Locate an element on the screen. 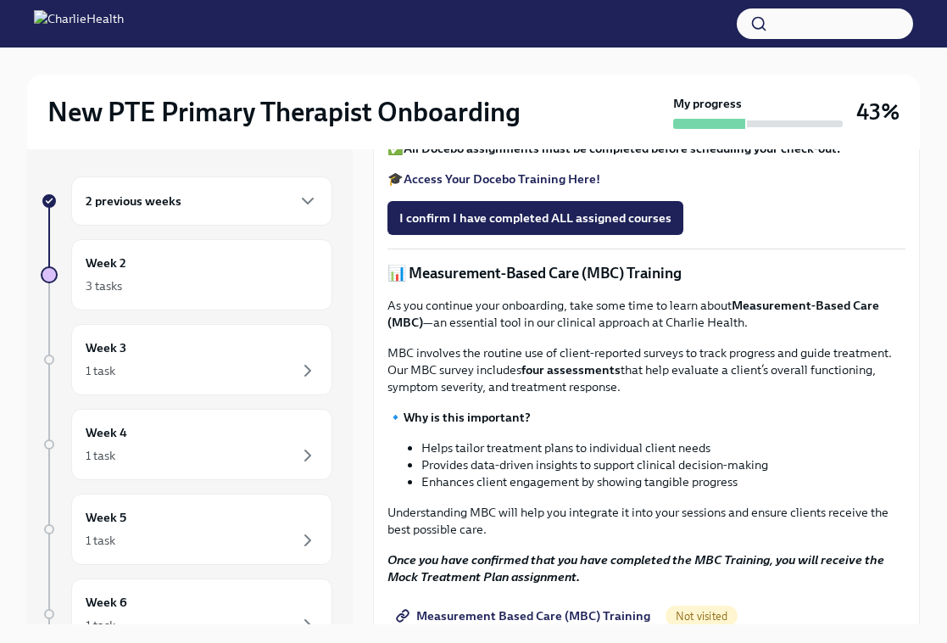  a: Week 51 task is located at coordinates (187, 529).